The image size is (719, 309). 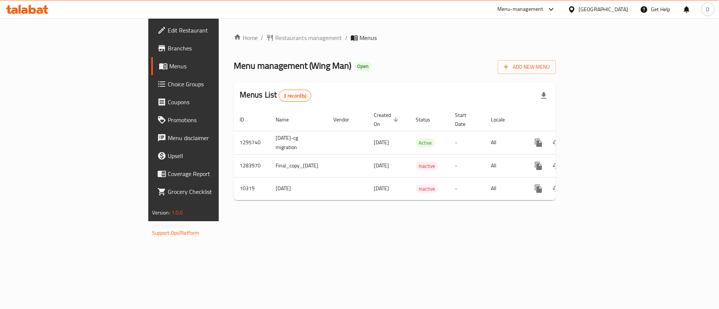 I want to click on span: Locale, so click(x=502, y=120).